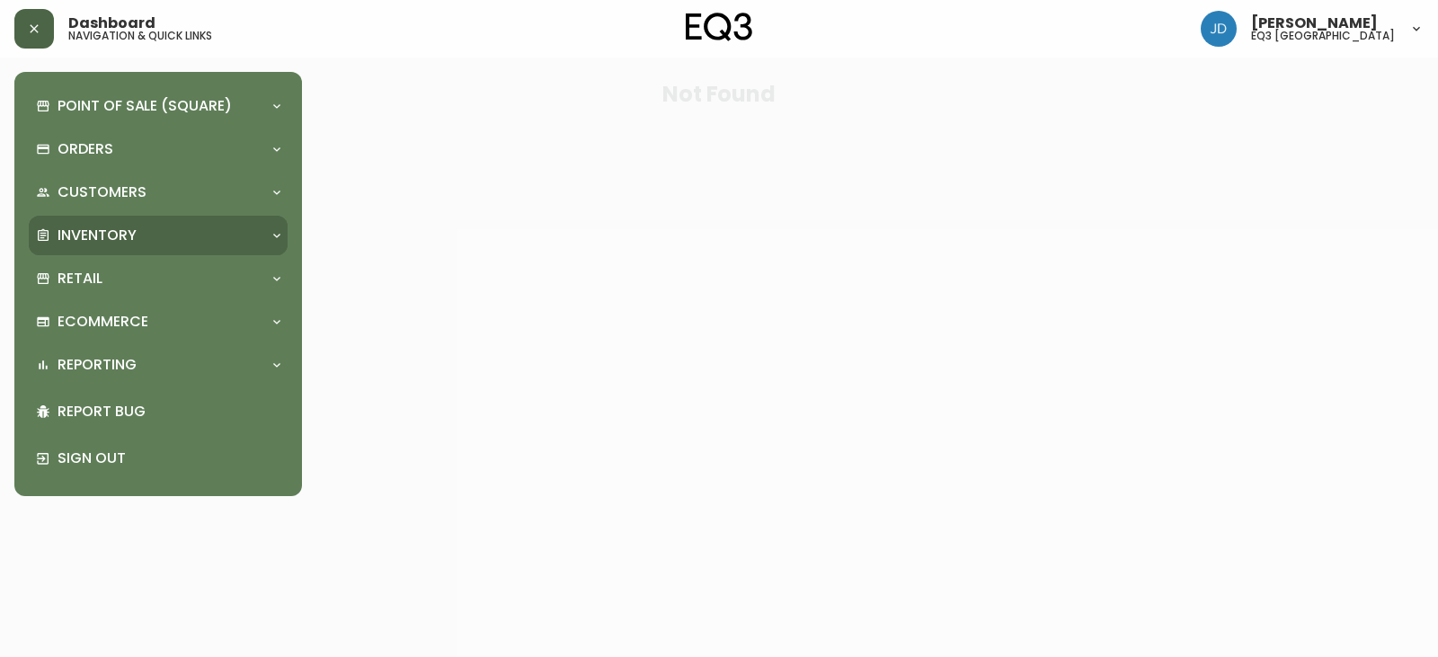 The image size is (1438, 657). Describe the element at coordinates (158, 149) in the screenshot. I see `div: Orders` at that location.